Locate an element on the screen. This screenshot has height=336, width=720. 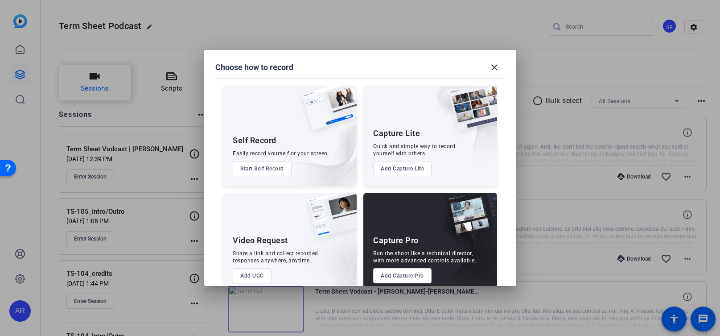
button: Add Capture Lite is located at coordinates (402, 168).